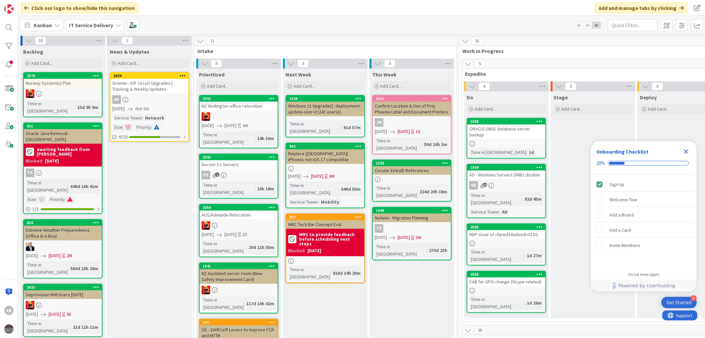 Image resolution: width=705 pixels, height=338 pixels. I want to click on span: 1, so click(217, 174).